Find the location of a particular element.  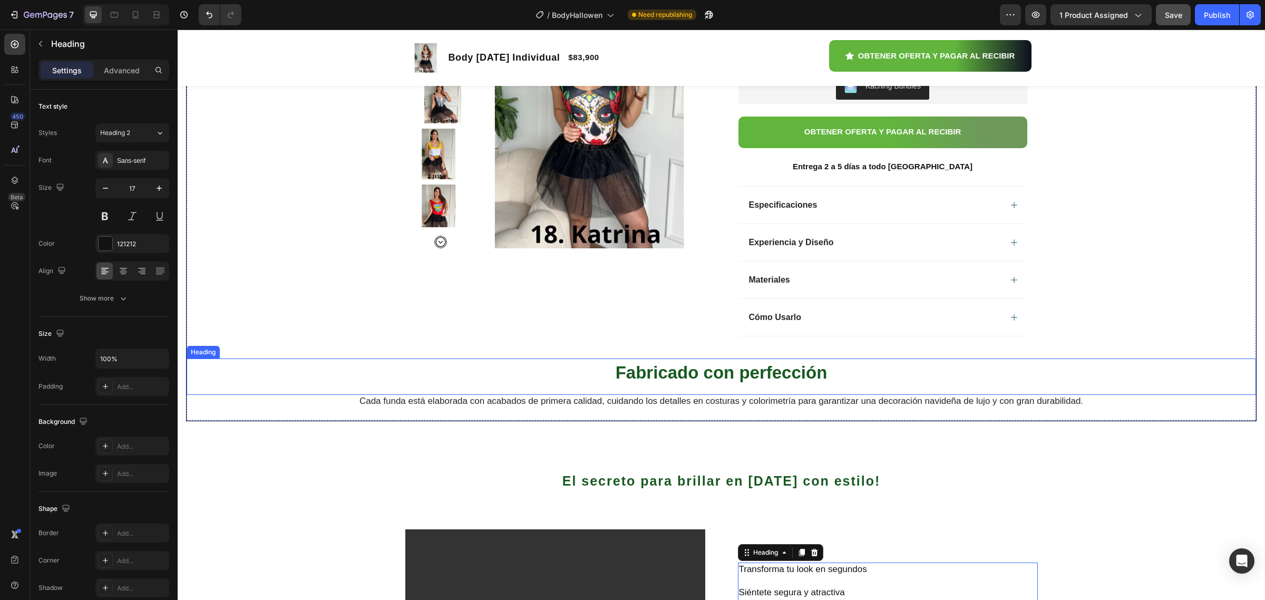

p: 7 is located at coordinates (71, 15).